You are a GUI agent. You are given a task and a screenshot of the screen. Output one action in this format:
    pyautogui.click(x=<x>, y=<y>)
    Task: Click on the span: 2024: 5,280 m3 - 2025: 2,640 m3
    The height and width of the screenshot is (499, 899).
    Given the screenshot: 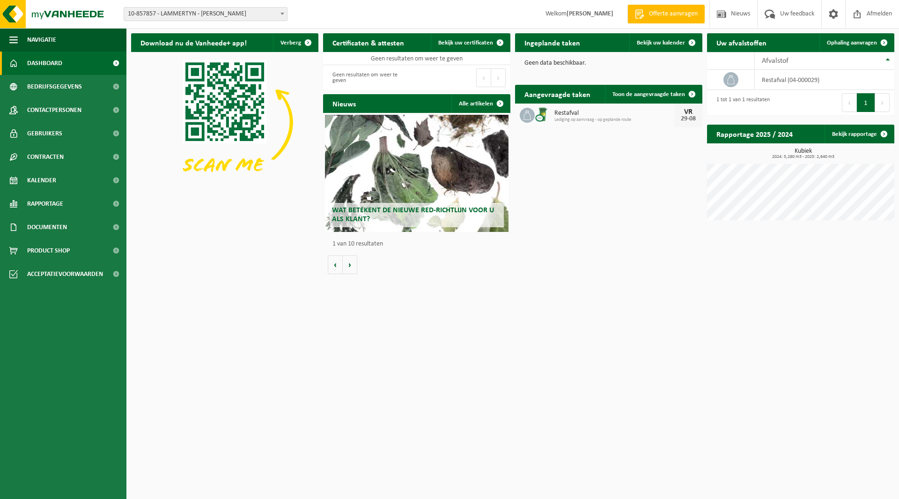 What is the action you would take?
    pyautogui.click(x=803, y=157)
    